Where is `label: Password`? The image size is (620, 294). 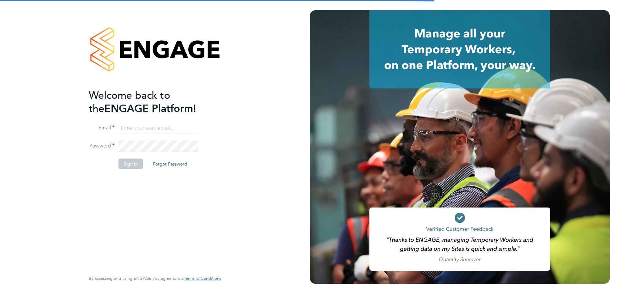 label: Password is located at coordinates (102, 146).